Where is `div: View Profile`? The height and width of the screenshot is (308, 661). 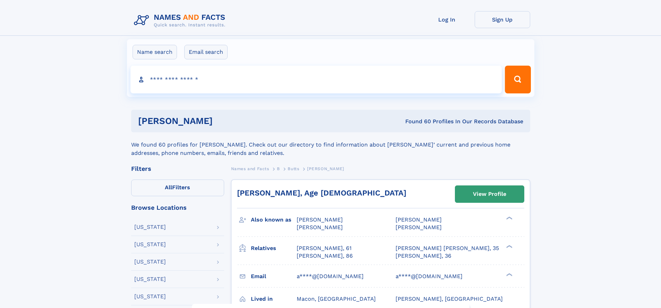
div: View Profile is located at coordinates (489, 194).